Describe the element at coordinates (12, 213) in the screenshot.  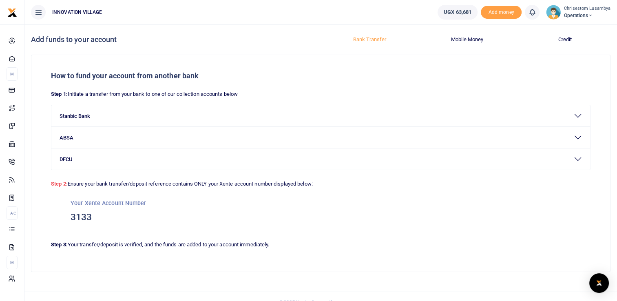
I see `li: Ac` at that location.